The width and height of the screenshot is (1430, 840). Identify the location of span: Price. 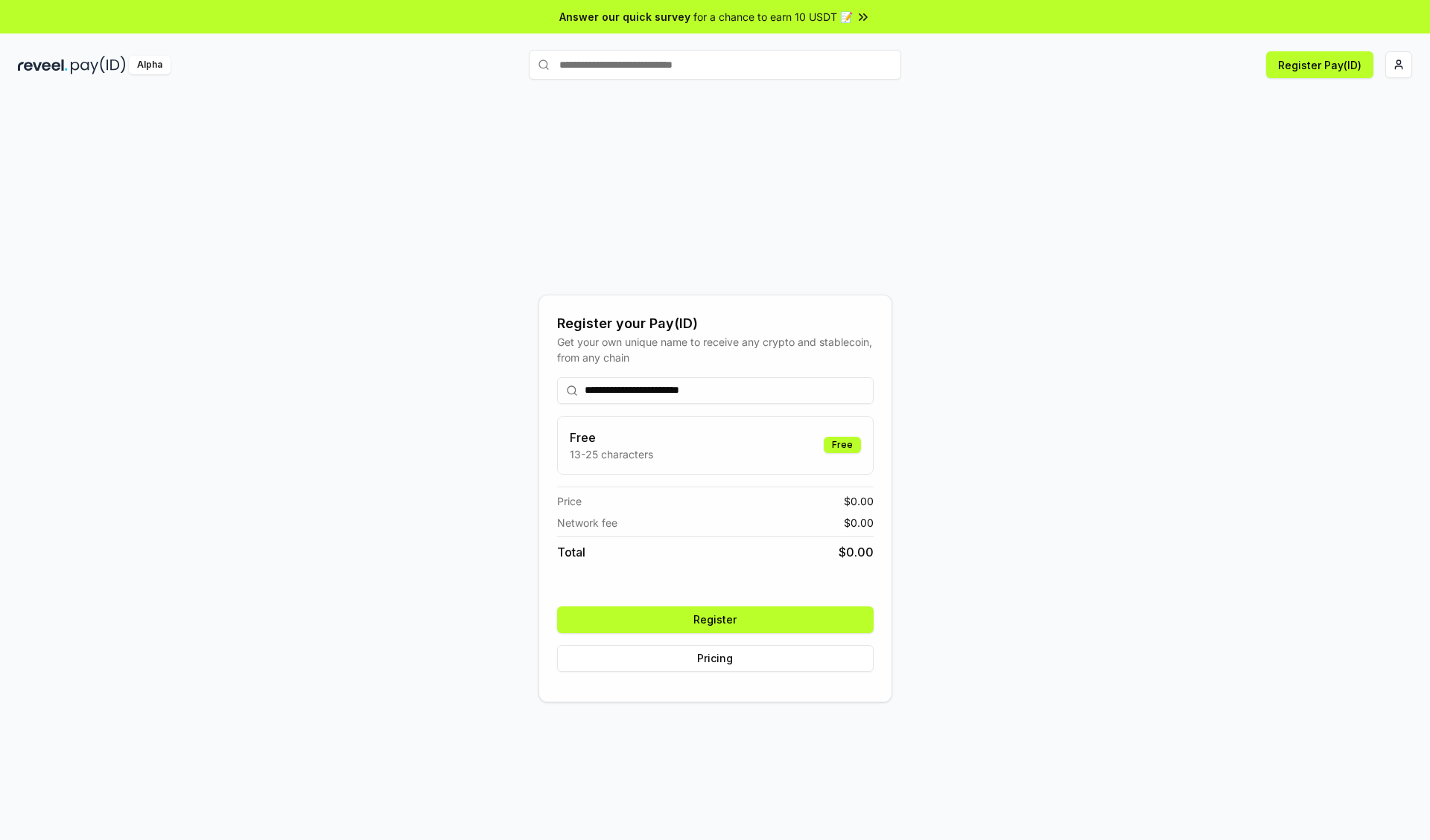
(569, 500).